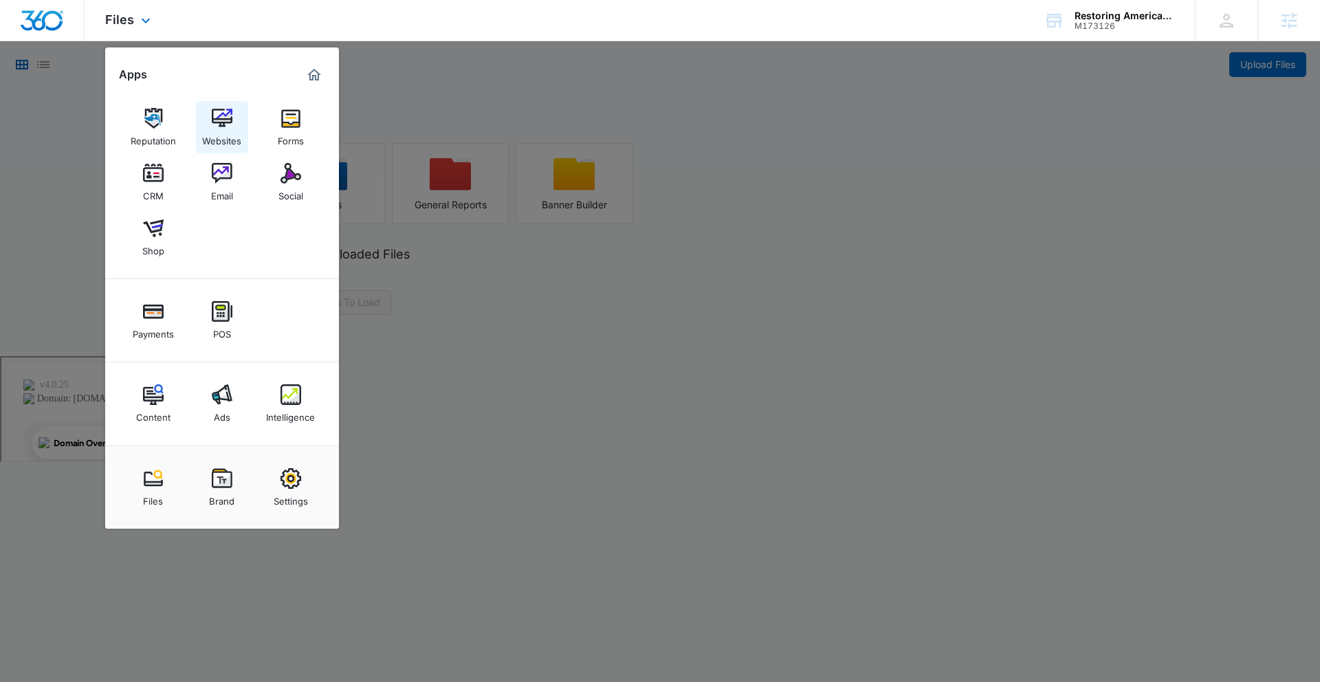  I want to click on a: Reputation, so click(153, 127).